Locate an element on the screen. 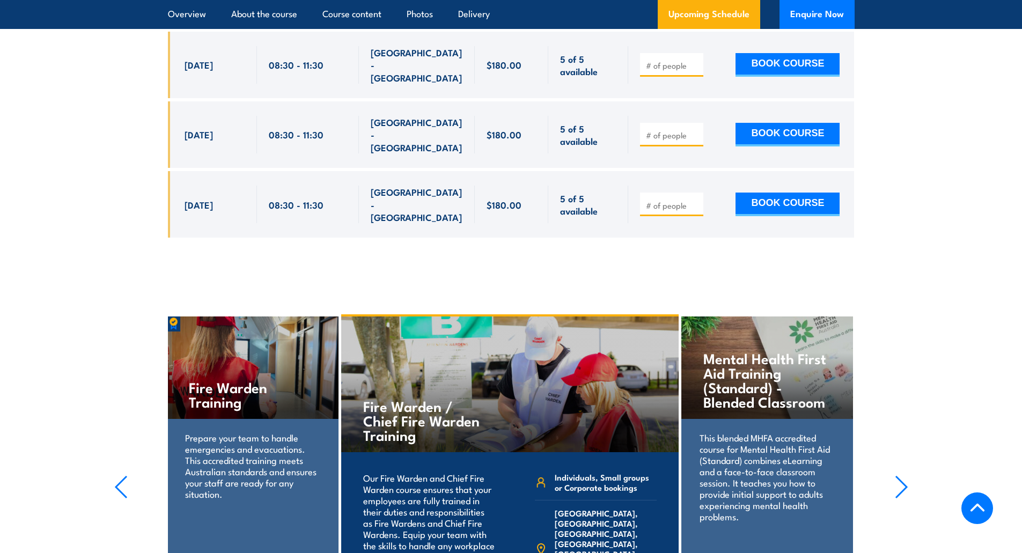 This screenshot has width=1022, height=553. span: Individuals, Small groups or Corporate bookings is located at coordinates (606, 482).